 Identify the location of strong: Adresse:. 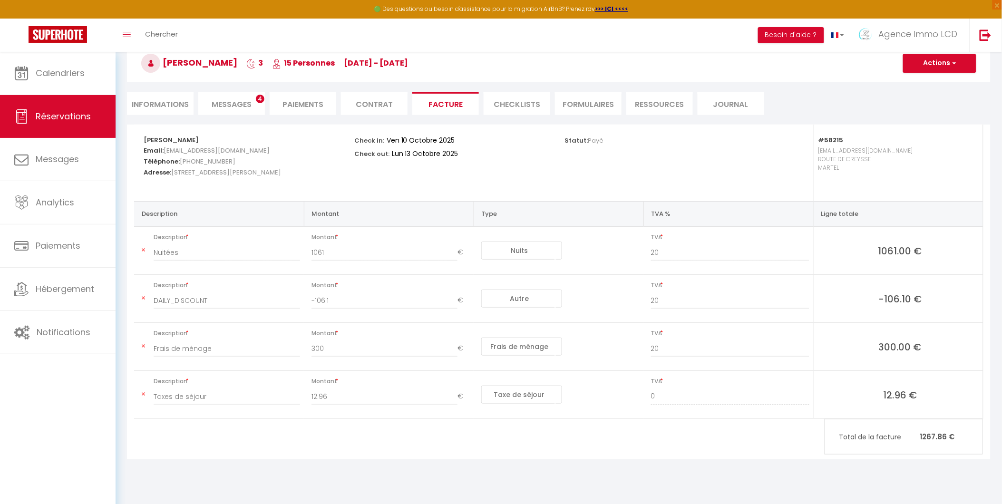
(157, 172).